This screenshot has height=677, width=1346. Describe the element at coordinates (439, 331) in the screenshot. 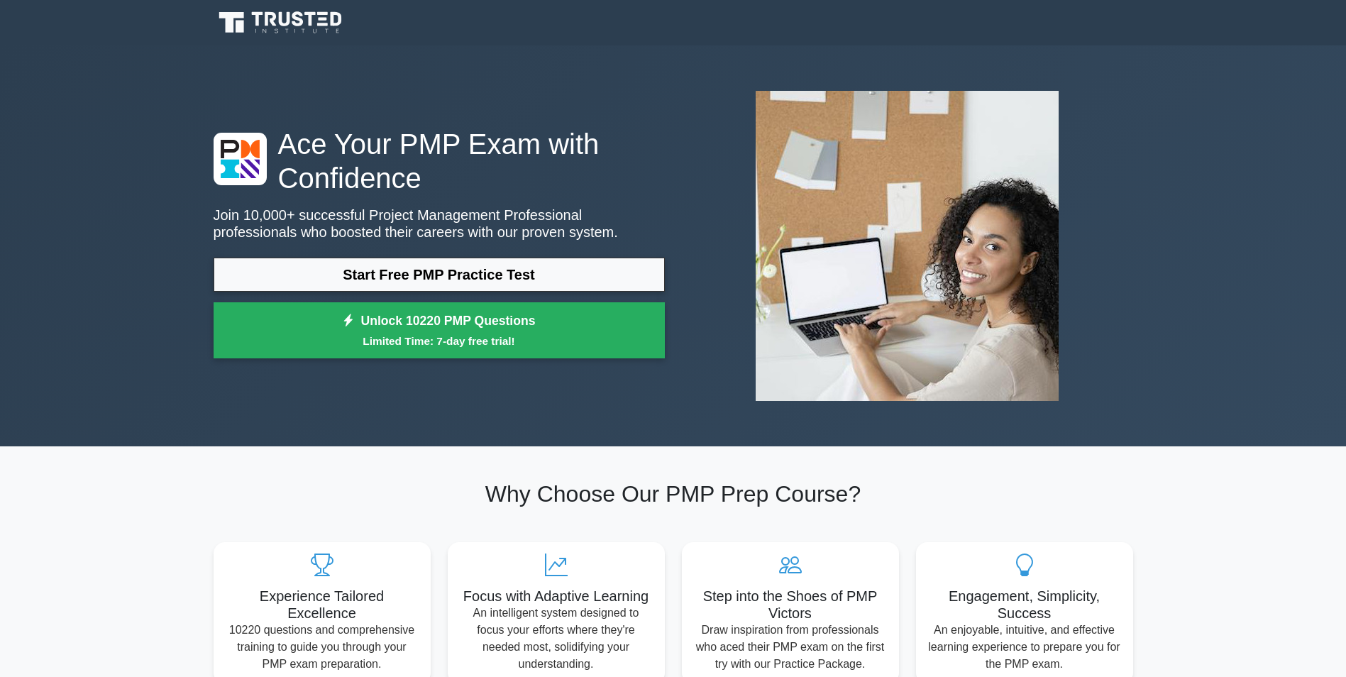

I see `a: Unlock 10220 PMP QuestionsLimited Time: 7-day free trial!` at that location.